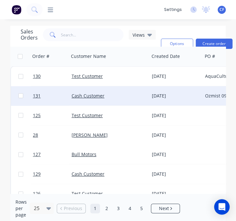 This screenshot has height=221, width=236. What do you see at coordinates (210, 56) in the screenshot?
I see `div: PO #` at bounding box center [210, 56].